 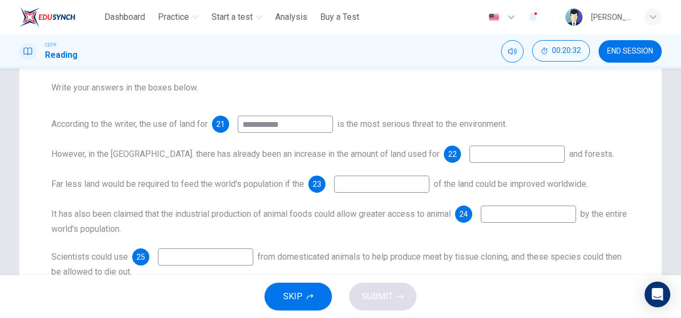 What do you see at coordinates (340, 17) in the screenshot?
I see `span: Buy a Test` at bounding box center [340, 17].